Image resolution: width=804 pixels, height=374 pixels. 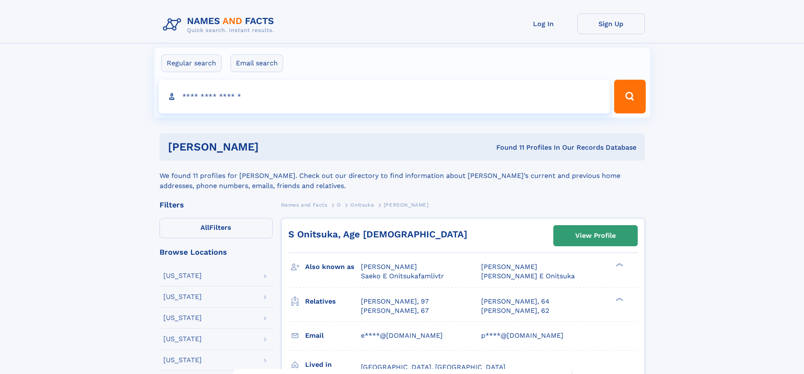 What do you see at coordinates (216, 252) in the screenshot?
I see `div: Browse Locations` at bounding box center [216, 252].